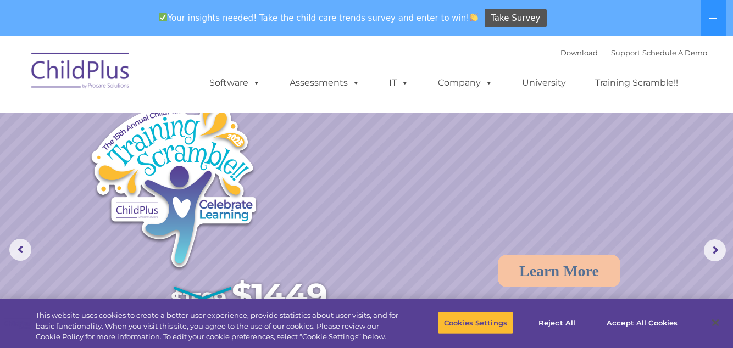 Image resolution: width=733 pixels, height=348 pixels. What do you see at coordinates (81, 73) in the screenshot?
I see `img: ChildPlus by Procare Solutions` at bounding box center [81, 73].